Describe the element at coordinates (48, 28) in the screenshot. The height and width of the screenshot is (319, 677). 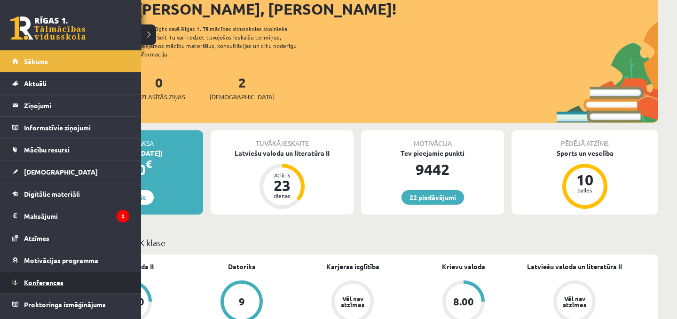
I see `a: Rīgas 1. Tālmācības vidusskola` at that location.